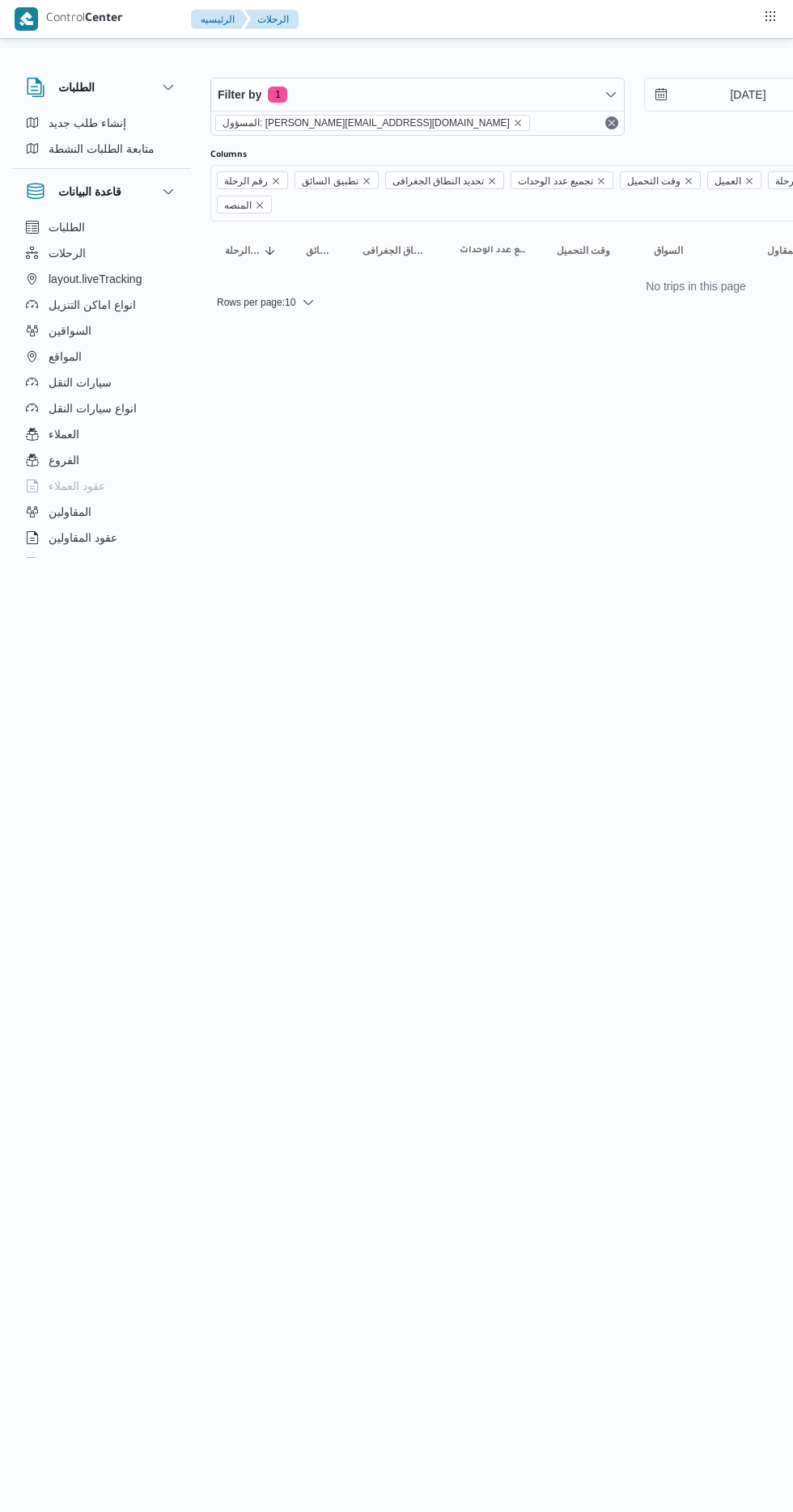 This screenshot has width=793, height=1512. Describe the element at coordinates (265, 302) in the screenshot. I see `button: Rows per page:10` at that location.